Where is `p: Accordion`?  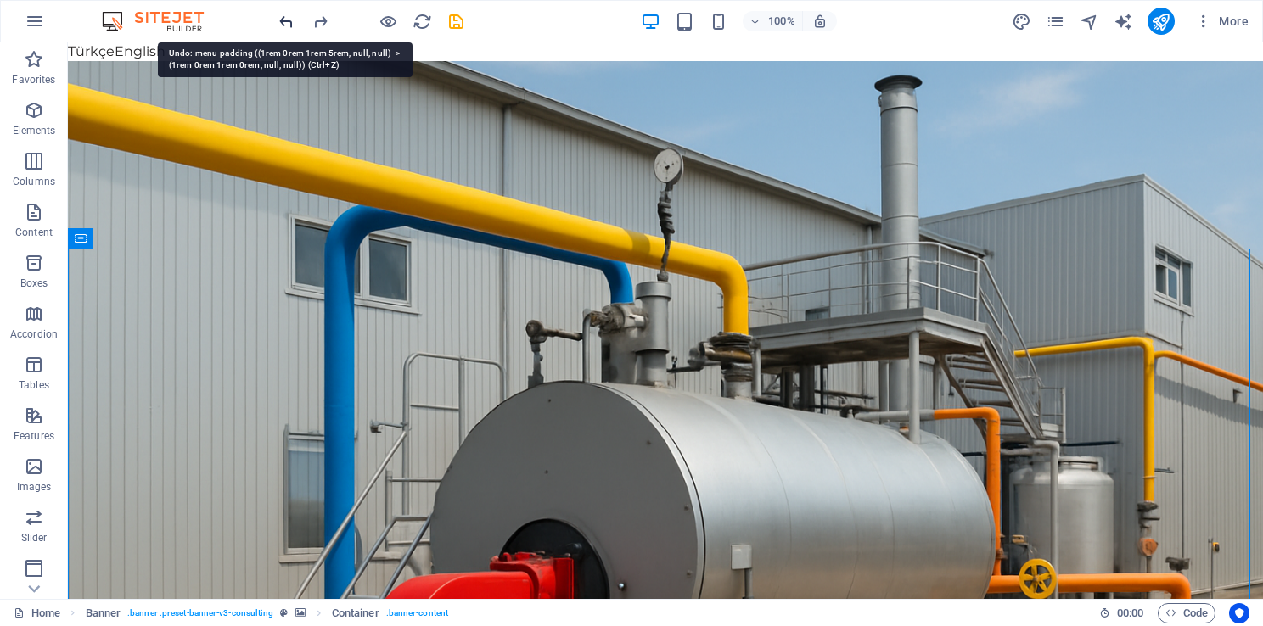 p: Accordion is located at coordinates (34, 334).